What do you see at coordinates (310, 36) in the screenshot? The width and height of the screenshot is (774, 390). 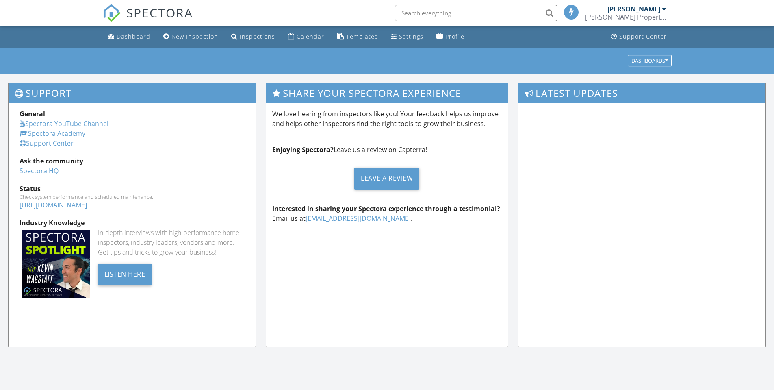 I see `div: Calendar` at bounding box center [310, 36].